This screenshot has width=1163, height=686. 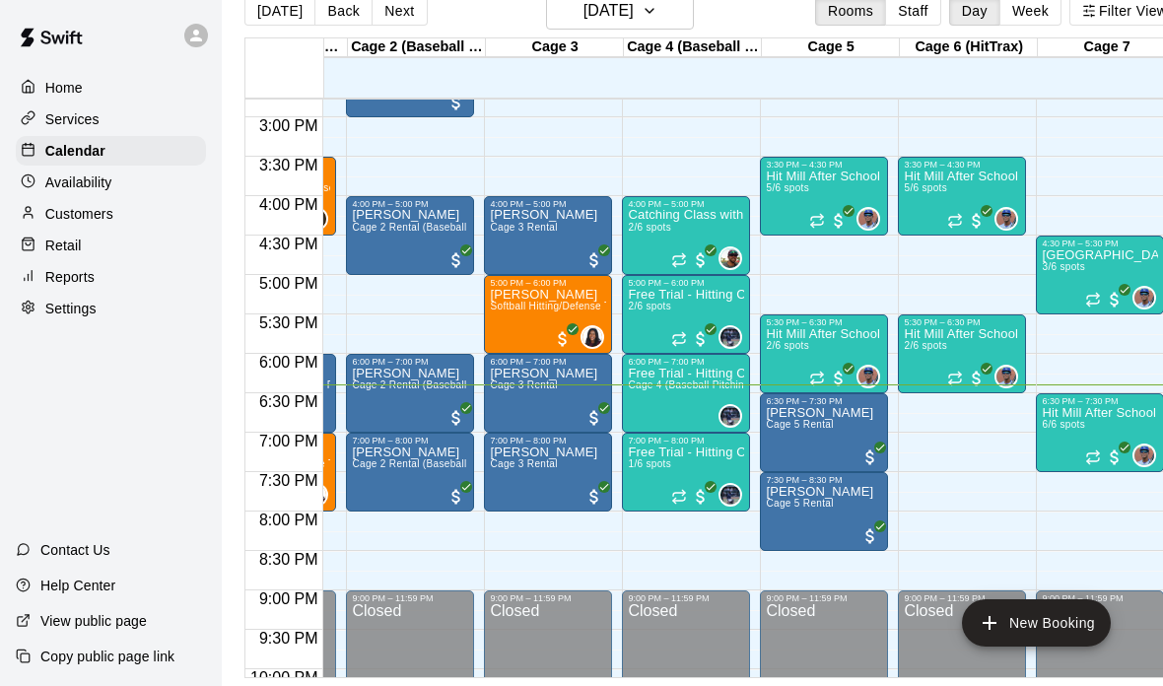 I want to click on div: 5:30 PM – 6:30 PM, so click(x=962, y=322).